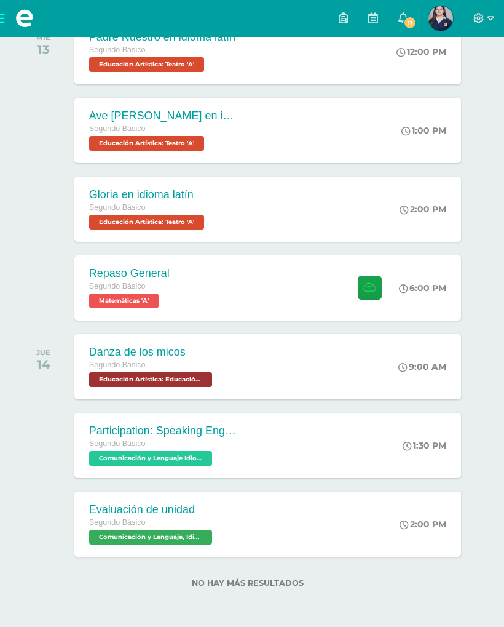 The image size is (504, 627). Describe the element at coordinates (424, 445) in the screenshot. I see `div: 1:30 PM` at that location.